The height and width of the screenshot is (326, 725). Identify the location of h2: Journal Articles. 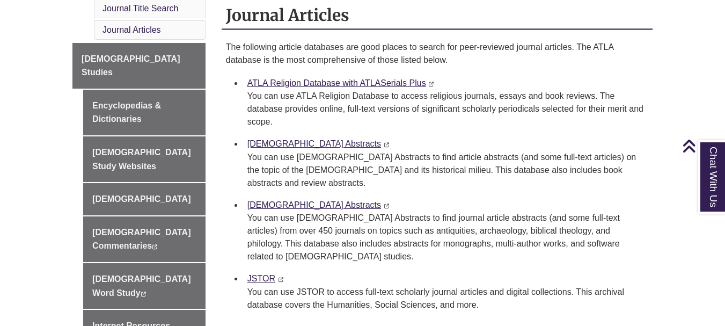
(437, 16).